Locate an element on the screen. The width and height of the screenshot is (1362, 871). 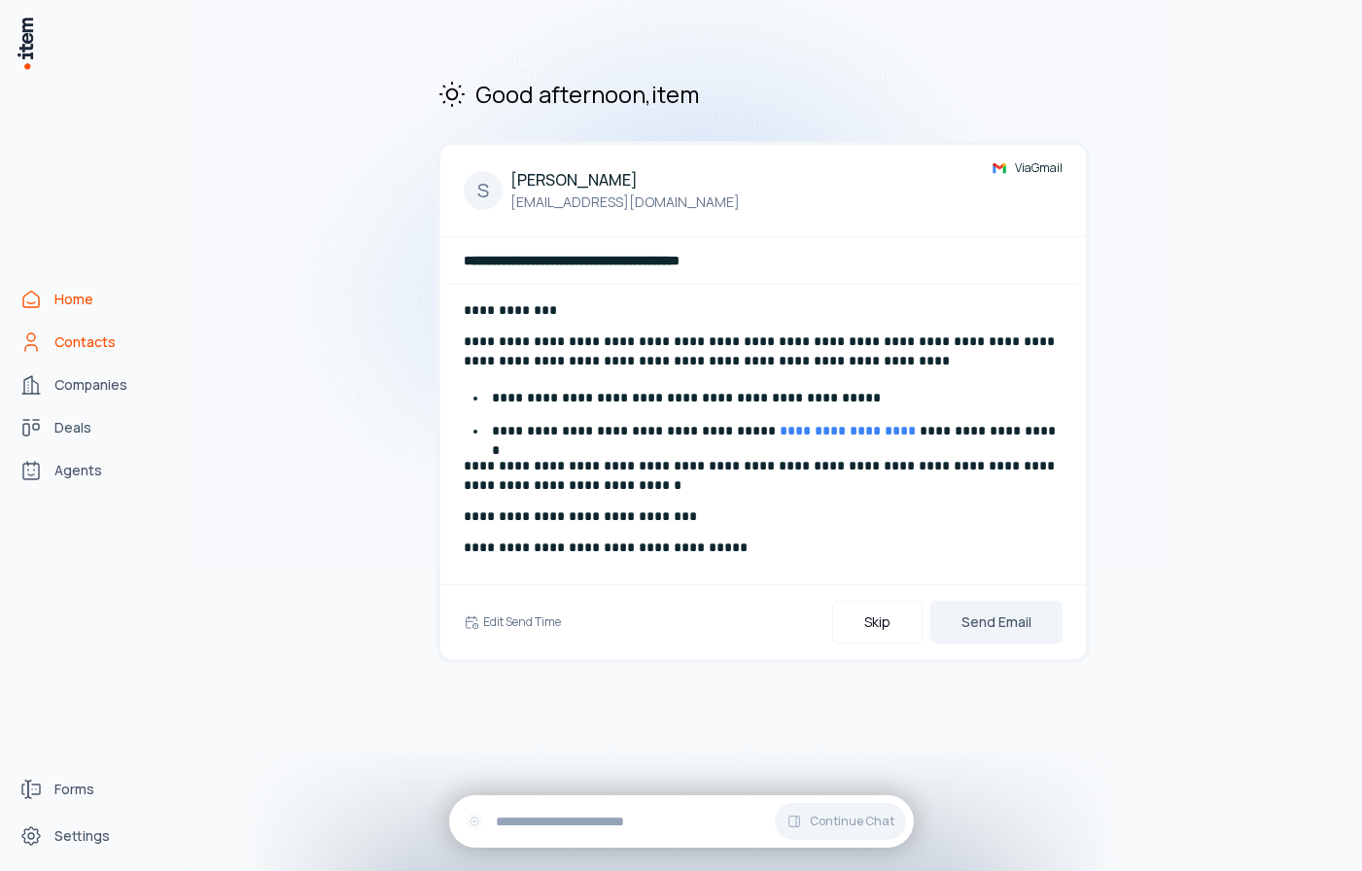
div: S is located at coordinates (483, 191).